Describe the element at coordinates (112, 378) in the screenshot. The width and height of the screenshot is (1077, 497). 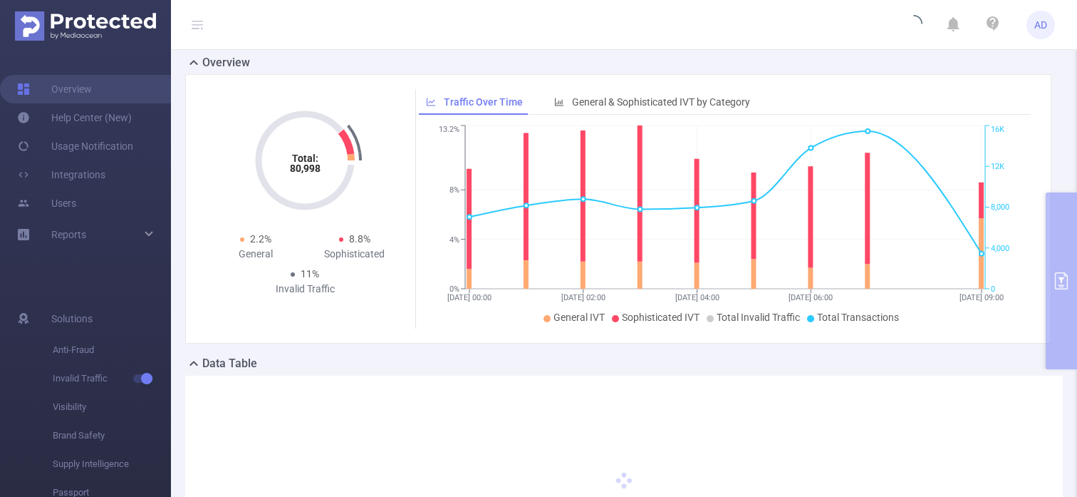
I see `span: Invalid Traffic` at that location.